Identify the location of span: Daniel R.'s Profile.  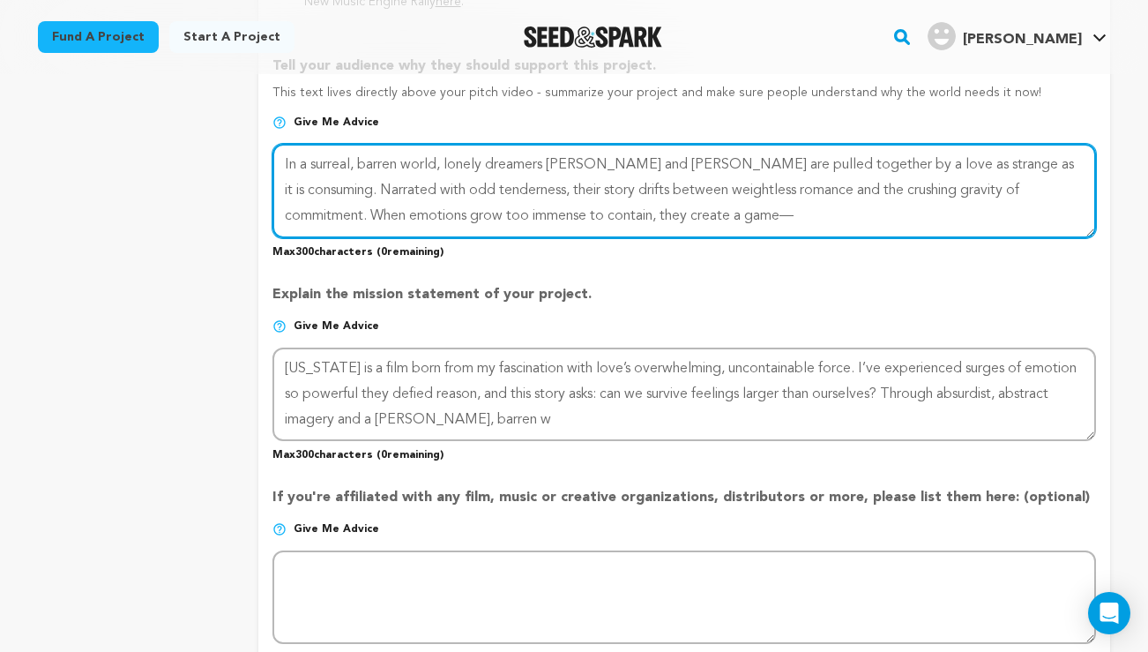
(1017, 37).